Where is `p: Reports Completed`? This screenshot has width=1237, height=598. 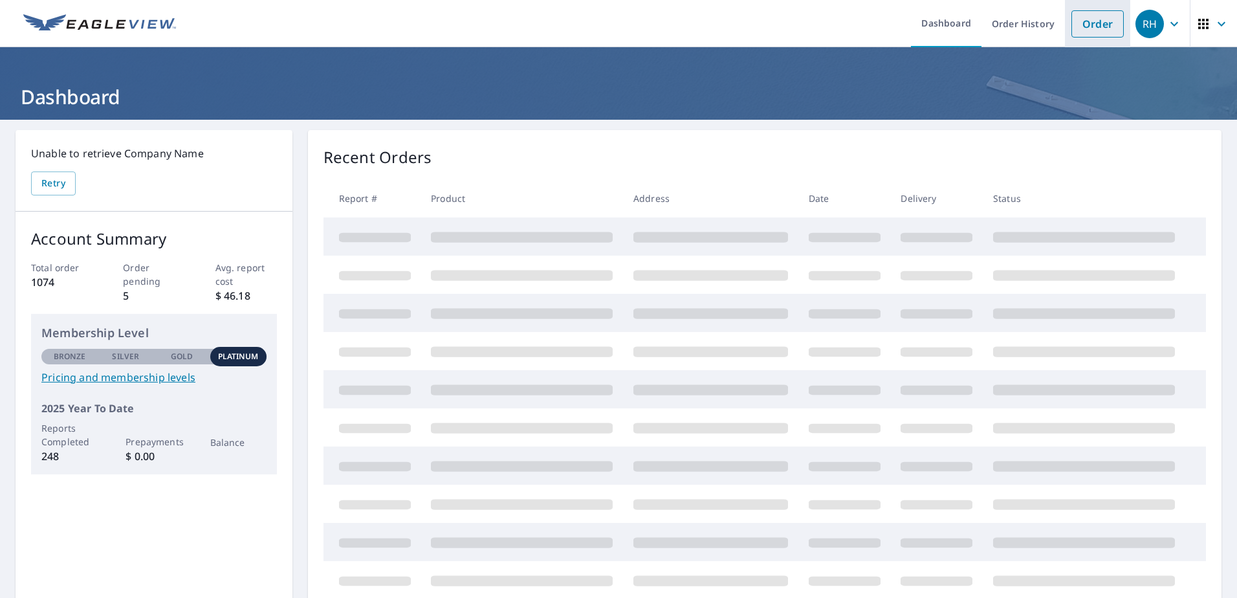 p: Reports Completed is located at coordinates (69, 435).